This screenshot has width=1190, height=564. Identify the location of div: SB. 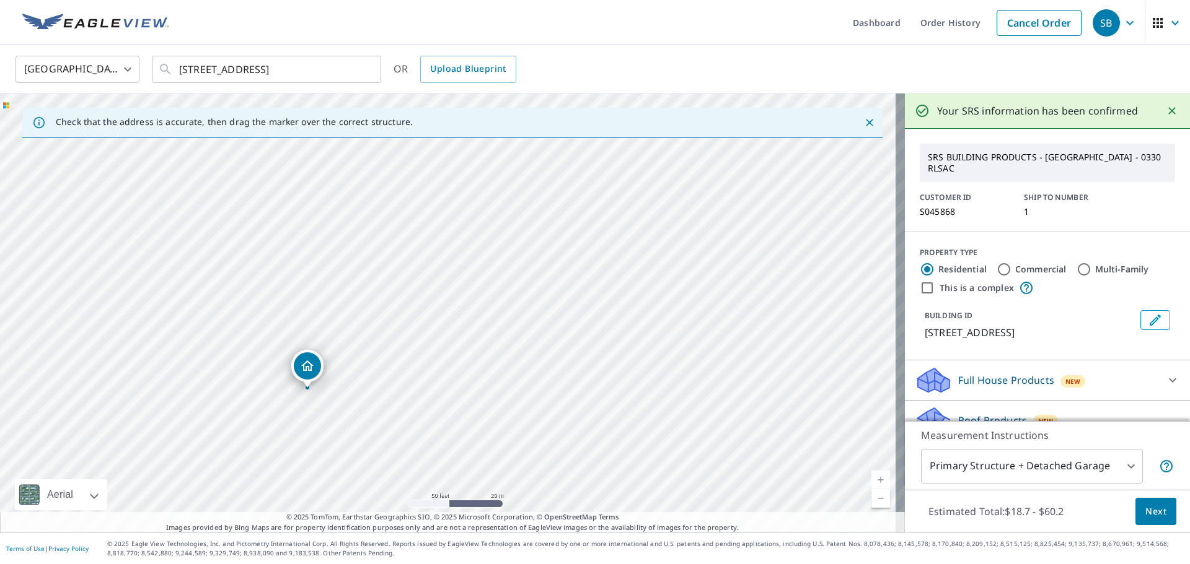
(1106, 23).